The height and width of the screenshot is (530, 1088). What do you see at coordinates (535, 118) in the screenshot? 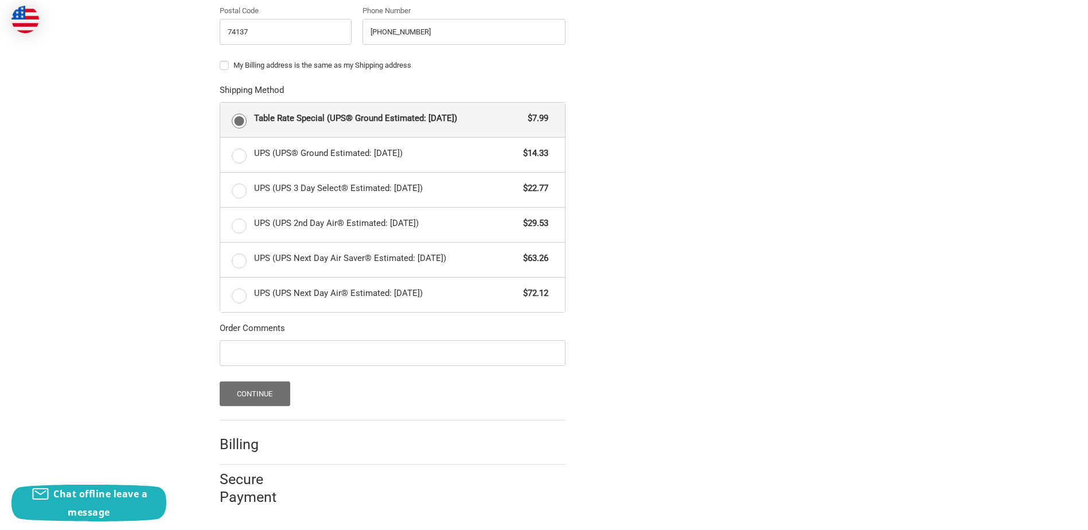
I see `span: $7.99` at bounding box center [535, 118].